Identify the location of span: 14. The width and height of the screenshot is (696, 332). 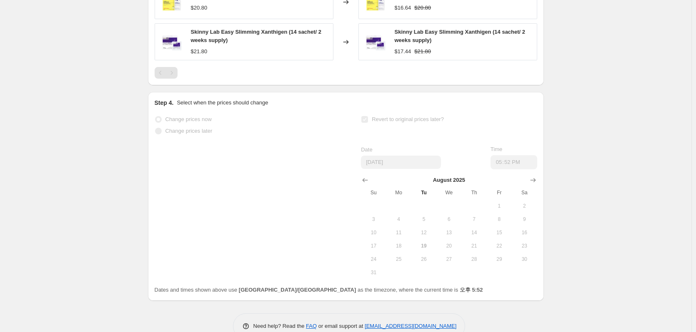
(474, 233).